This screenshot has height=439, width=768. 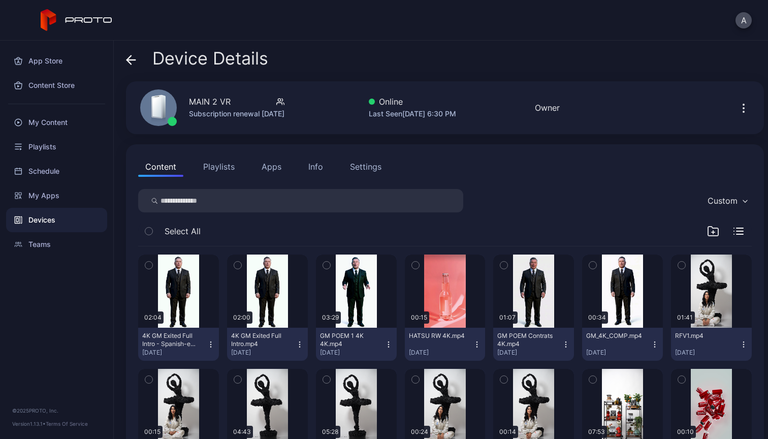 I want to click on button: Playlists, so click(x=219, y=167).